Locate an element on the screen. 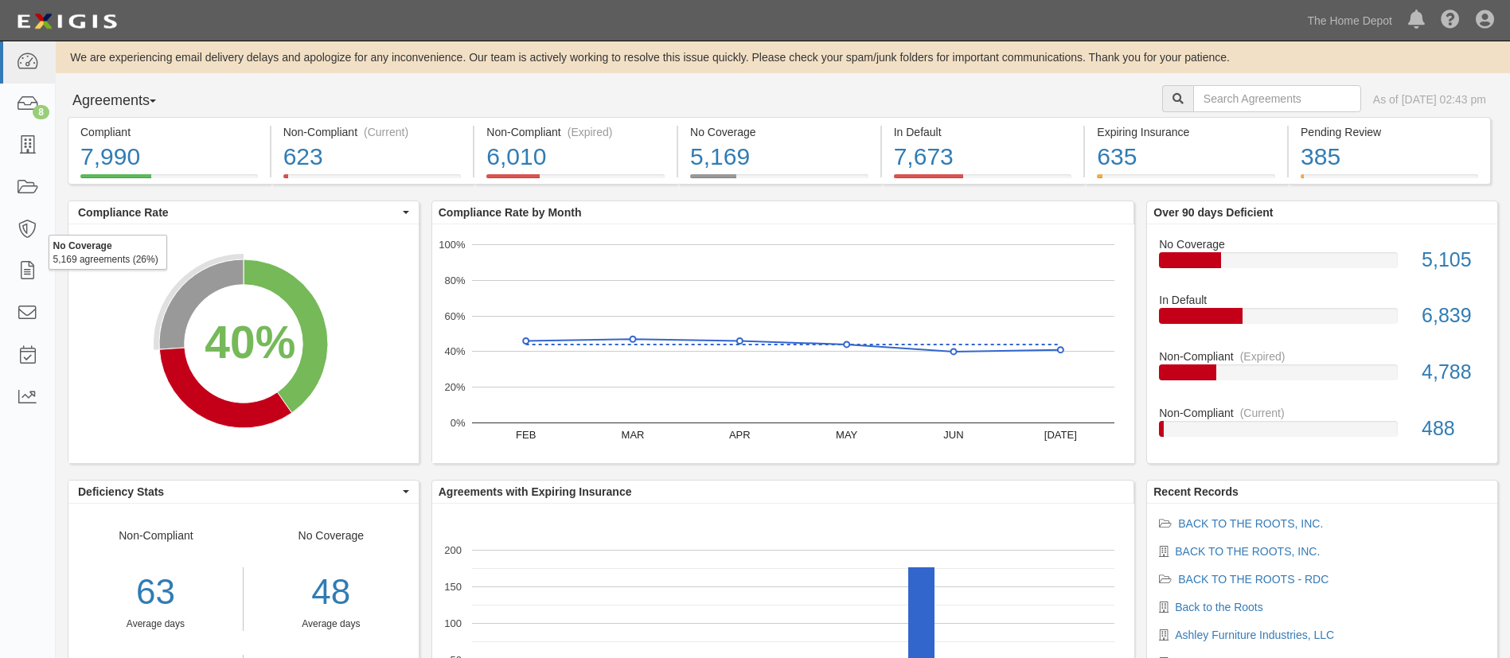 Image resolution: width=1510 pixels, height=658 pixels. a: Ashley Furniture Industries, LLC is located at coordinates (1254, 635).